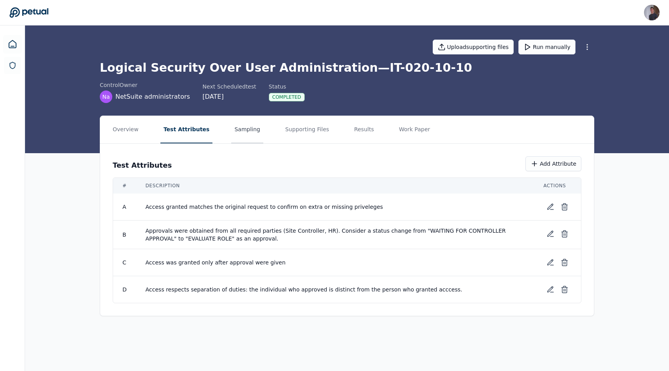 This screenshot has width=669, height=371. What do you see at coordinates (126, 130) in the screenshot?
I see `button: Overview` at bounding box center [126, 130].